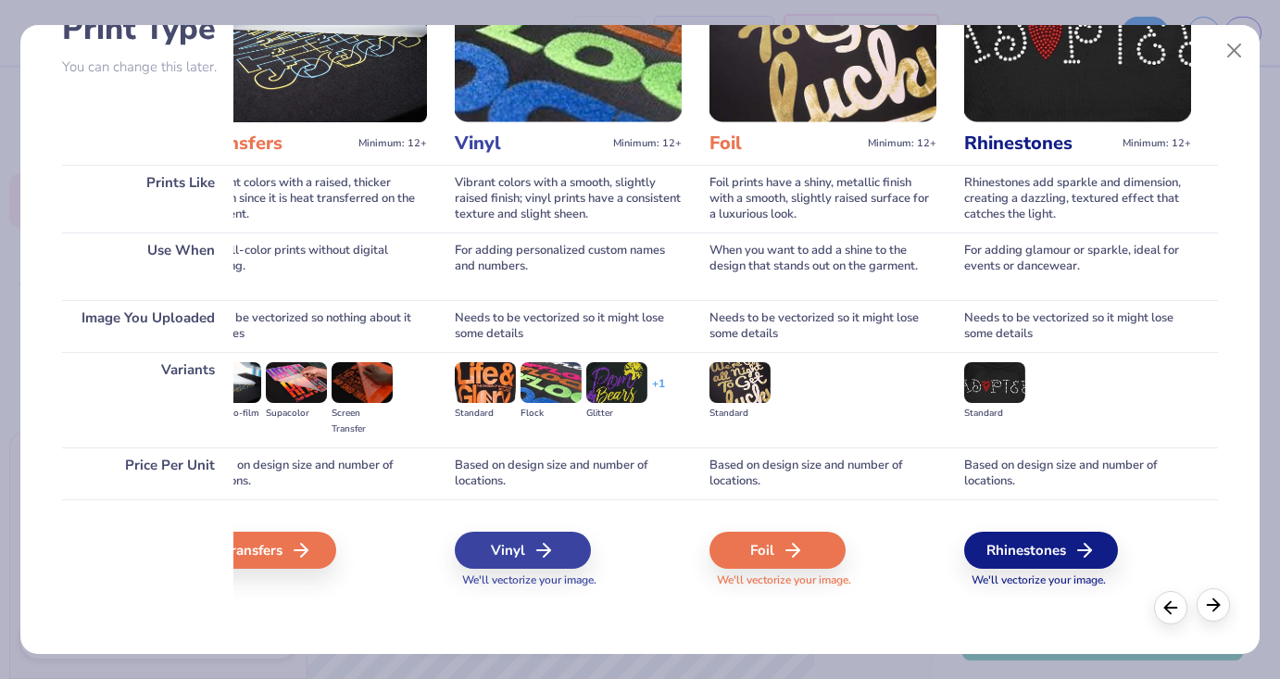 The image size is (1280, 679). Describe the element at coordinates (362, 421) in the screenshot. I see `div: Screen Transfer` at that location.